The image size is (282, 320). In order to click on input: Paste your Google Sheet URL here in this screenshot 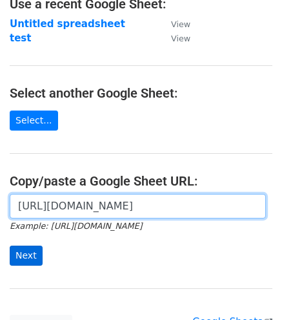, I will do `click(138, 206)`.